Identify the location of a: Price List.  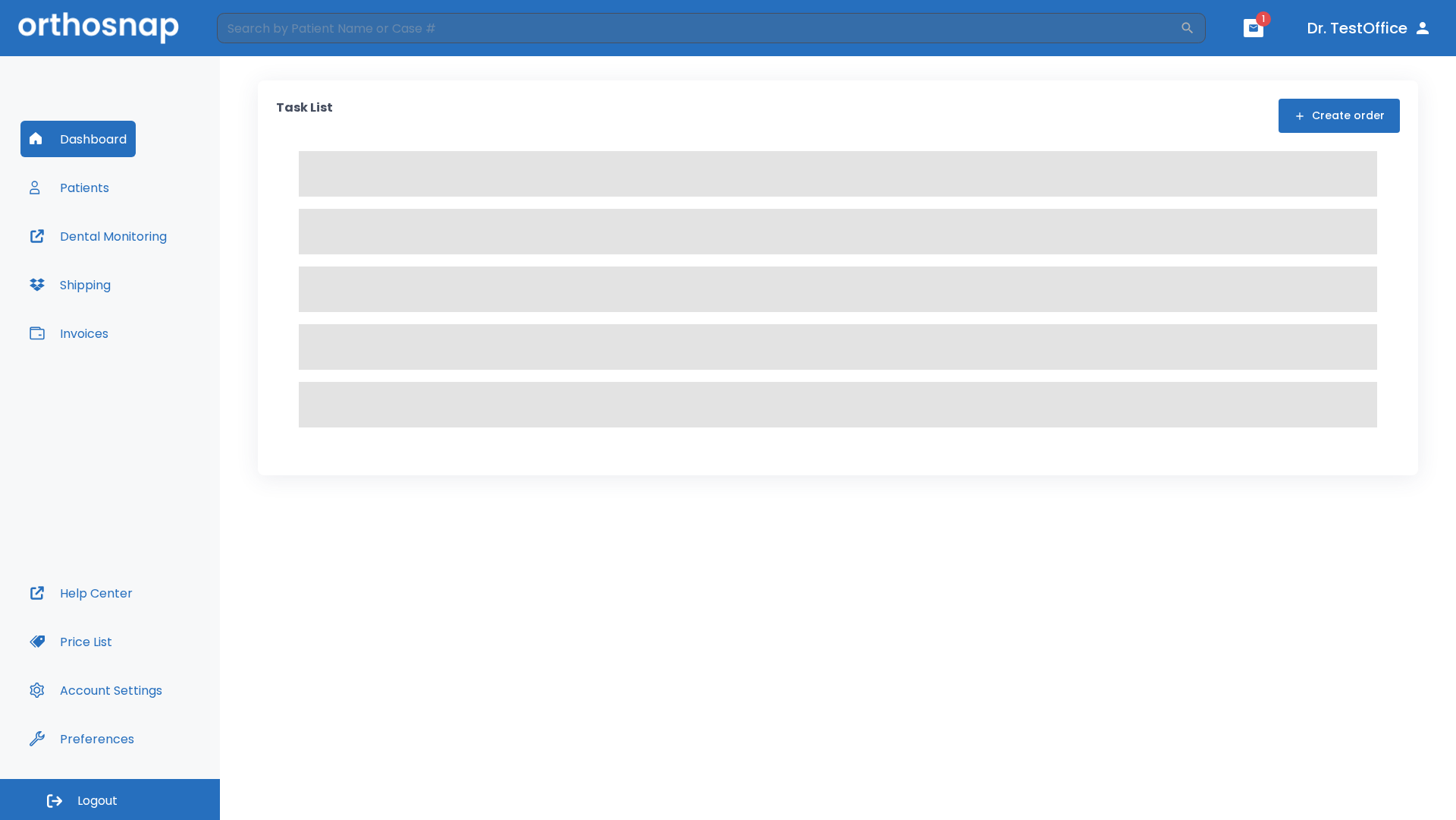
(70, 642).